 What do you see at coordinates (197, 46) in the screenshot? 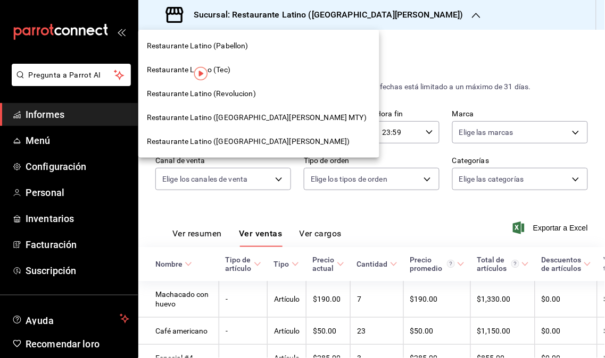
I see `span: Restaurante Latino (Pabellon)` at bounding box center [197, 46].